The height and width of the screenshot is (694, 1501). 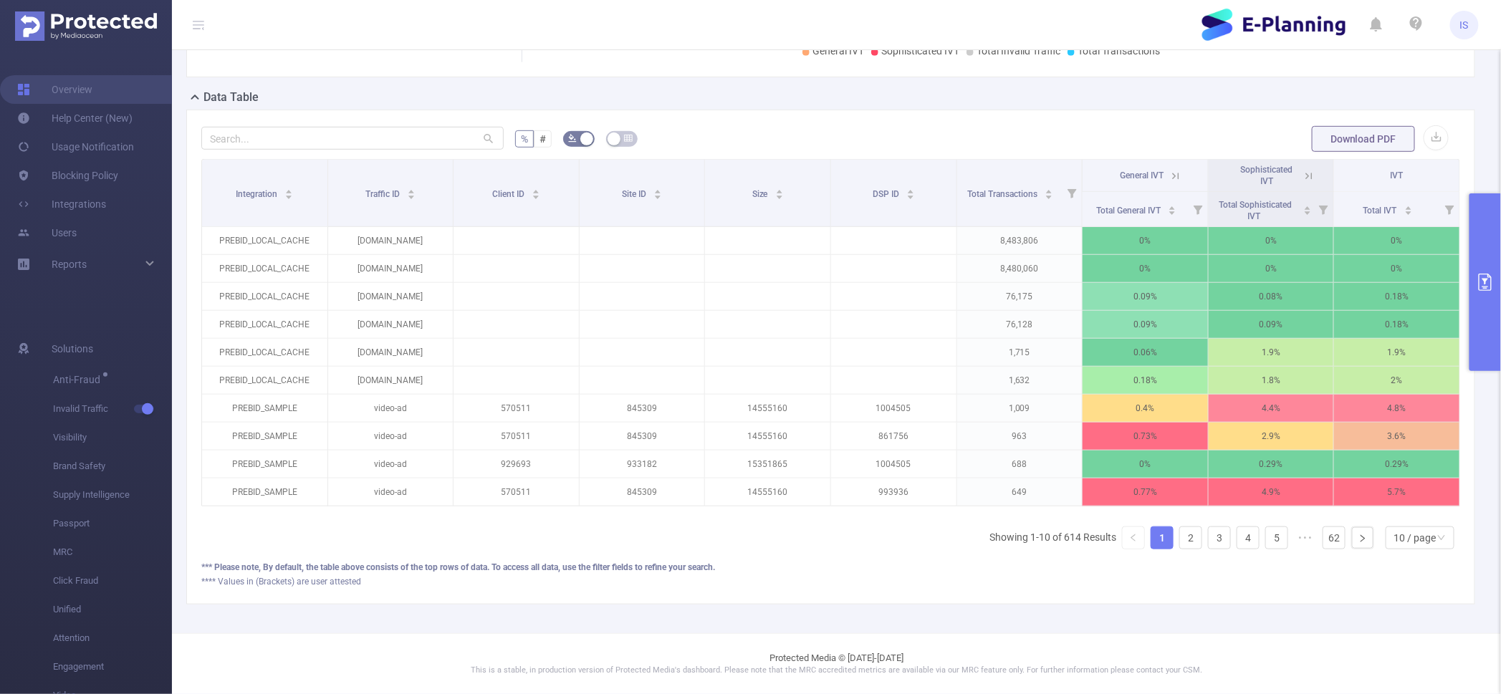 What do you see at coordinates (1133, 538) in the screenshot?
I see `li: Previous Page` at bounding box center [1133, 538].